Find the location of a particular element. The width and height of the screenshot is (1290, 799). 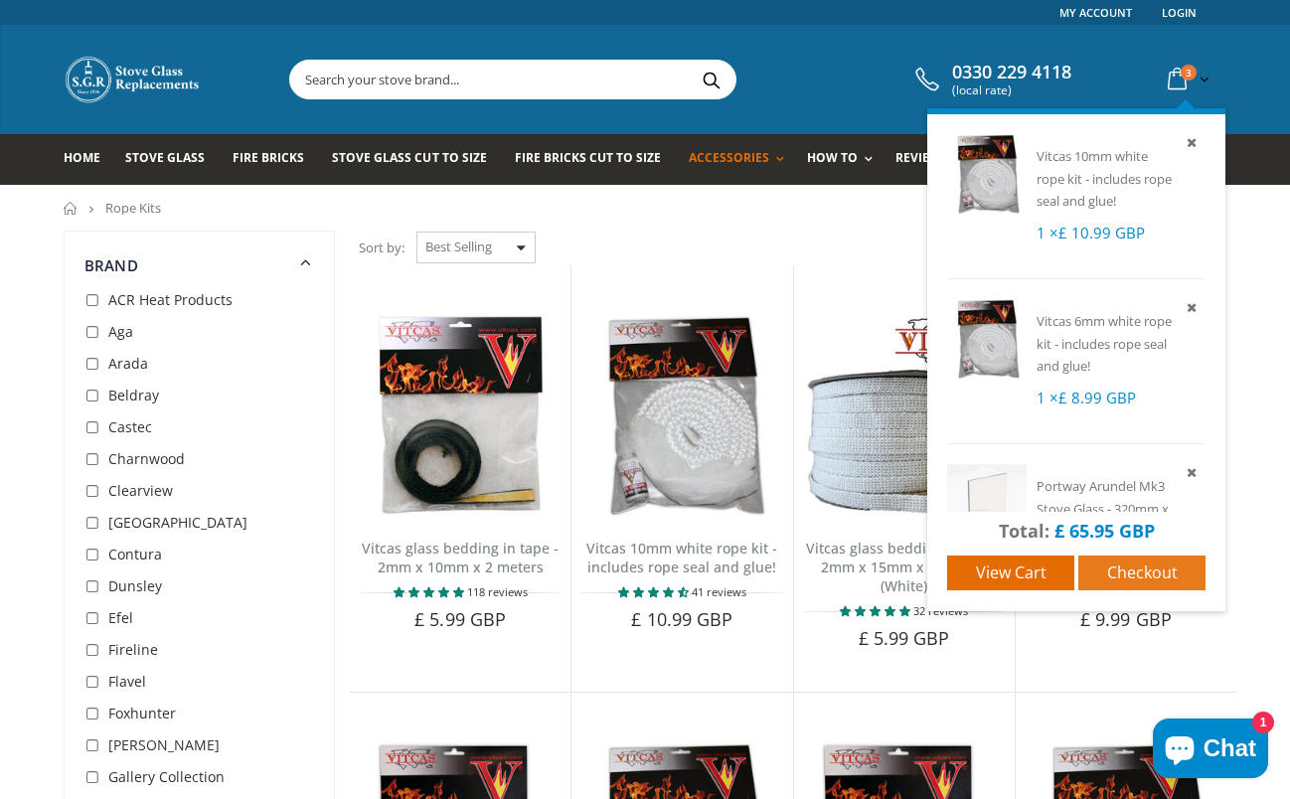

a: View cart is located at coordinates (1011, 572).